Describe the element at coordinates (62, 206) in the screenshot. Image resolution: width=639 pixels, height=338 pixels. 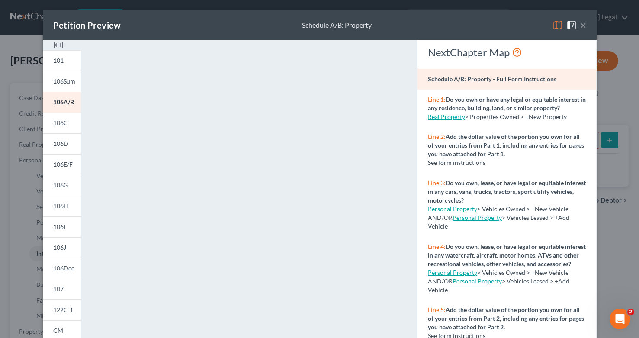
I see `a: 106H` at that location.